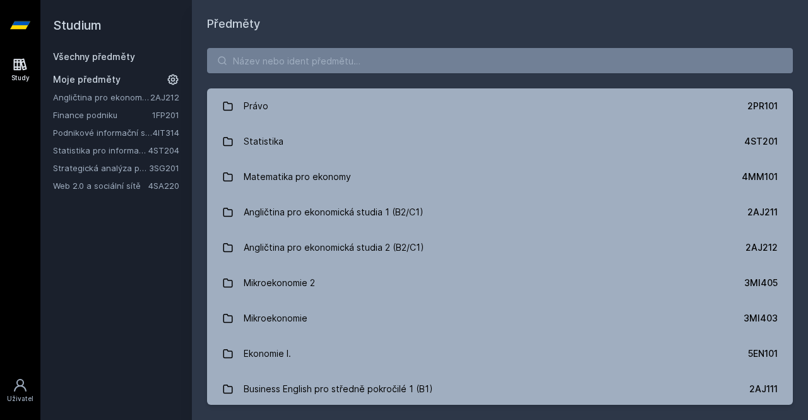  Describe the element at coordinates (163, 186) in the screenshot. I see `a: 4SA220` at that location.